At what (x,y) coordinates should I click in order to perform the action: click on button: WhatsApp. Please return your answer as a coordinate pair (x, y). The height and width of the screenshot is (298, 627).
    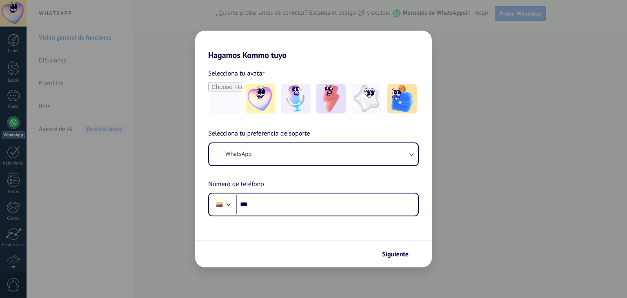
    Looking at the image, I should click on (313, 154).